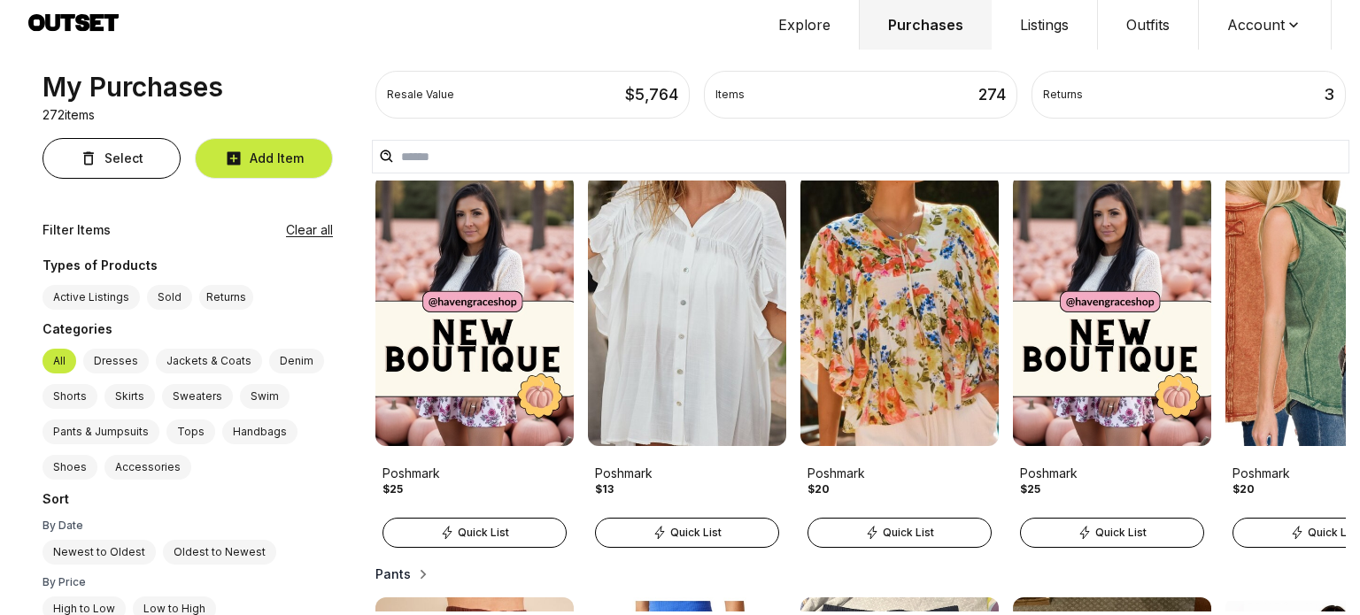 The height and width of the screenshot is (615, 1360). Describe the element at coordinates (99, 552) in the screenshot. I see `label: Newest to Oldest` at that location.